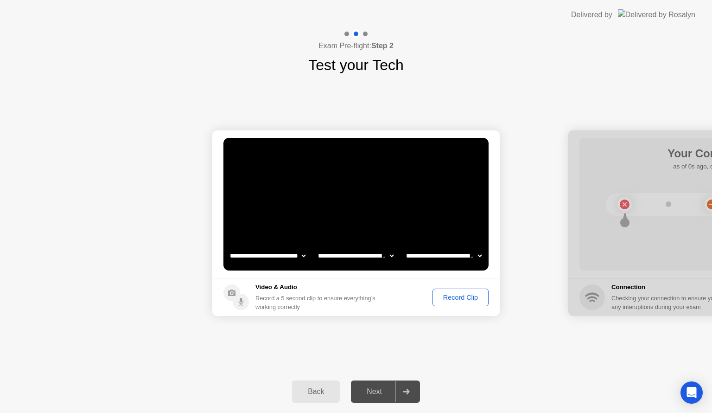  I want to click on h4: Exam Pre-flight:, so click(356, 46).